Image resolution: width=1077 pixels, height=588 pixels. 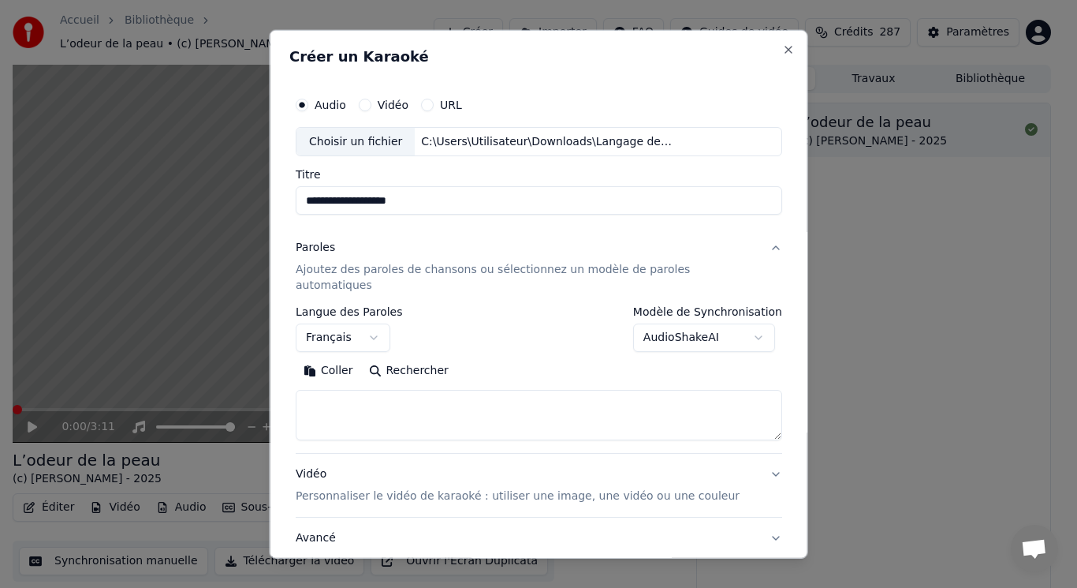 What do you see at coordinates (539, 56) in the screenshot?
I see `h2: Créer un Karaoké` at bounding box center [539, 56].